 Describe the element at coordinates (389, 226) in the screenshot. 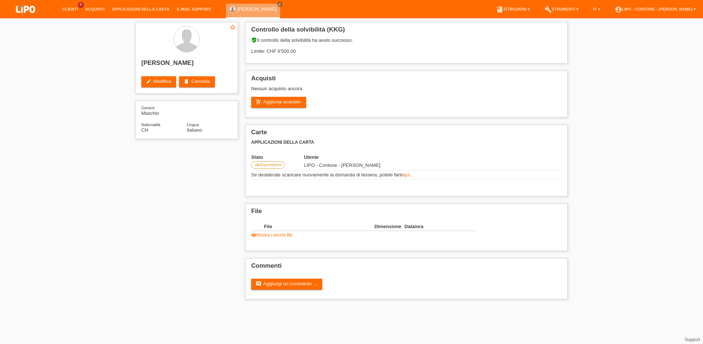

I see `th: Dimensione` at that location.